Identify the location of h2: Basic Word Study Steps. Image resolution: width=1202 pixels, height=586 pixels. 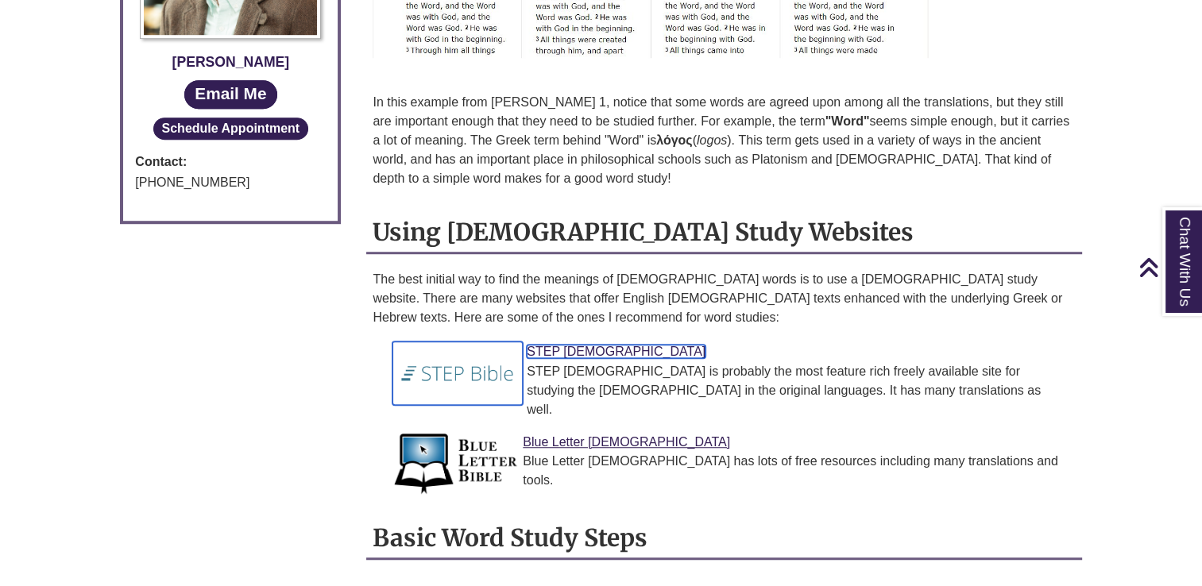
(724, 539).